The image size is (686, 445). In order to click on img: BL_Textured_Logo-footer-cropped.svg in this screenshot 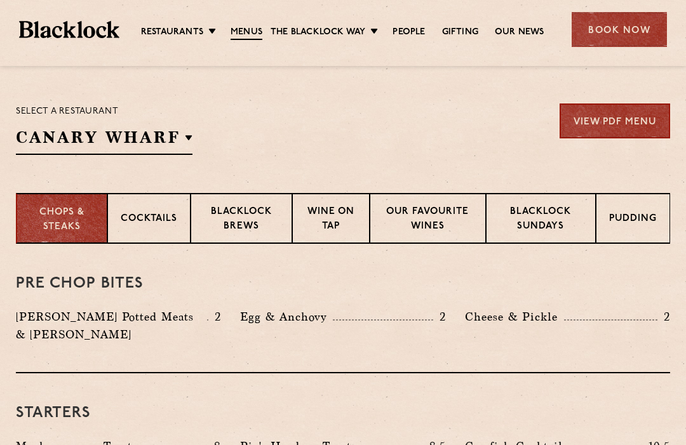, I will do `click(69, 29)`.